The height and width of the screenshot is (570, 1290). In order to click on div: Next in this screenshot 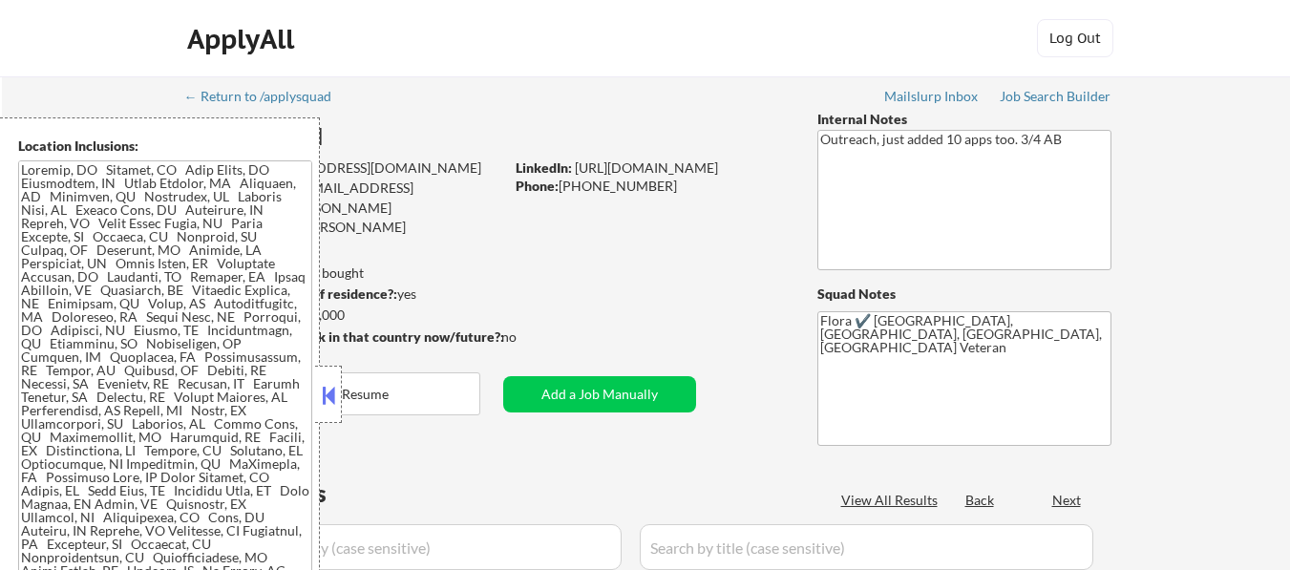, I will do `click(1067, 500)`.